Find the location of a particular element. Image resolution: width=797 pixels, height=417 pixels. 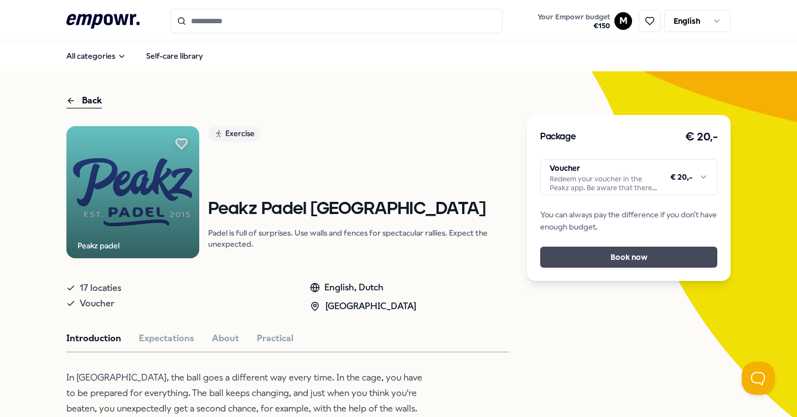

h3: Package is located at coordinates (558, 137).